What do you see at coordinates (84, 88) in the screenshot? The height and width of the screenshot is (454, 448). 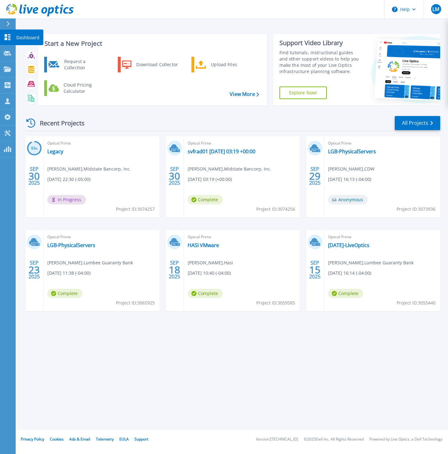 I see `div: Cloud Pricing Calculator` at bounding box center [84, 88].